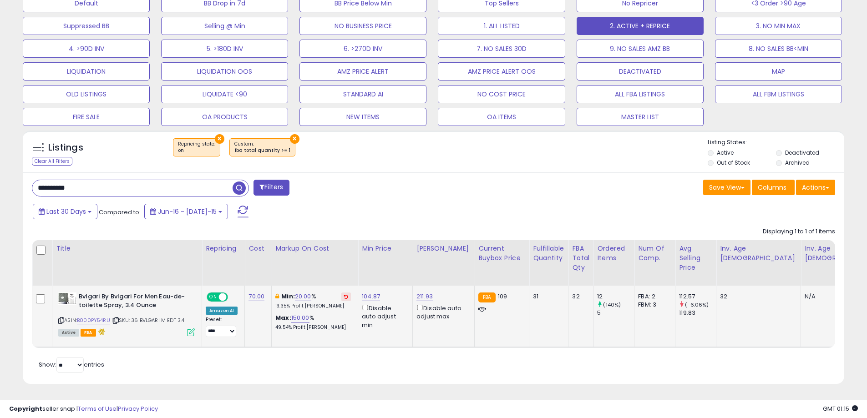 This screenshot has width=867, height=418. I want to click on span: Last 30 Days, so click(66, 212).